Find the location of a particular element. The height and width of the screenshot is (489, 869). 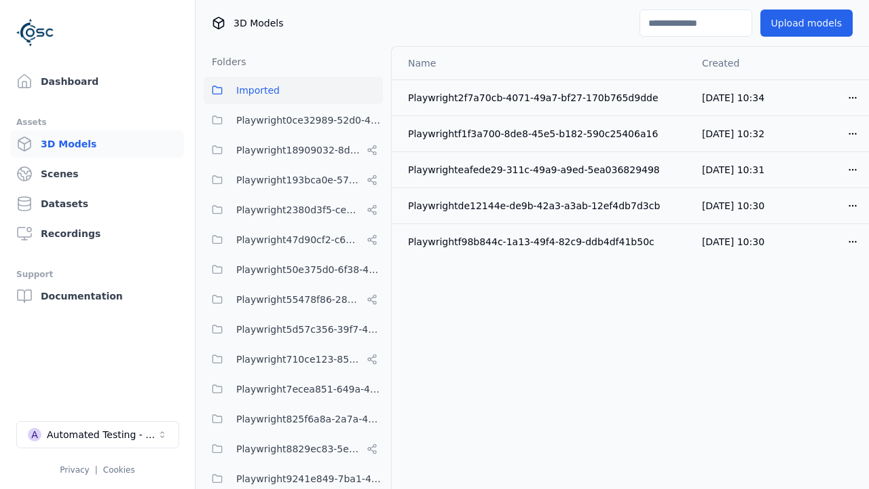

th: Created is located at coordinates (736, 63).